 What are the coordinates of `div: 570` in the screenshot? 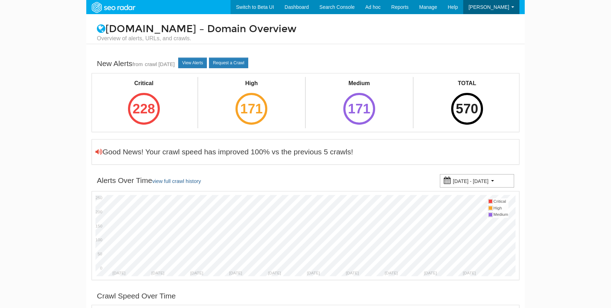 It's located at (467, 109).